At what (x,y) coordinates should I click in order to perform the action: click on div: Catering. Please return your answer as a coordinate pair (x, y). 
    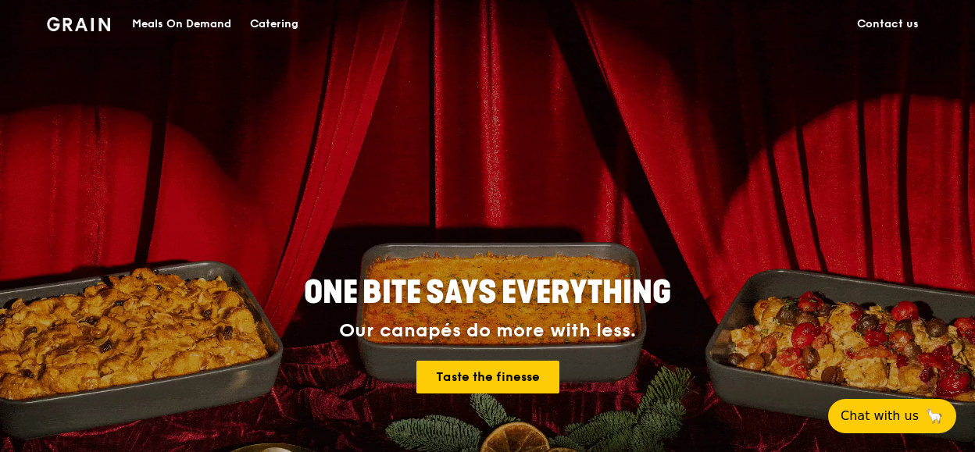
    Looking at the image, I should click on (274, 24).